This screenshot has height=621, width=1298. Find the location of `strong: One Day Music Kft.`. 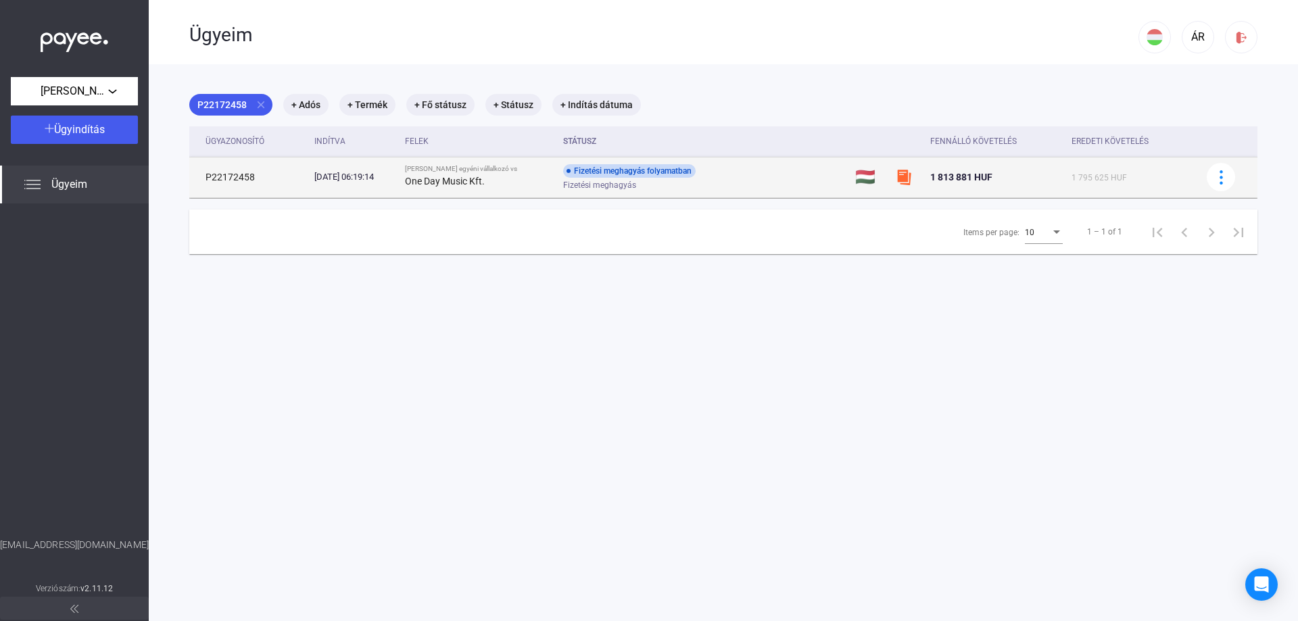

strong: One Day Music Kft. is located at coordinates (445, 181).